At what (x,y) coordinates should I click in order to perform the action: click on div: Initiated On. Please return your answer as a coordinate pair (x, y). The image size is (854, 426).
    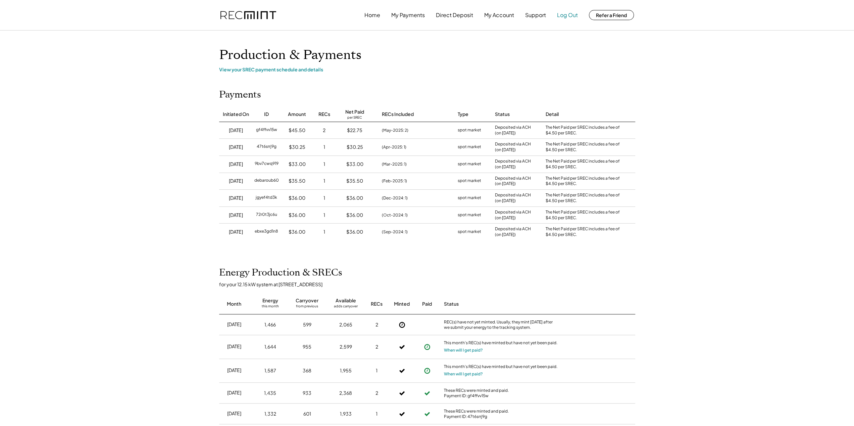
    Looking at the image, I should click on (236, 114).